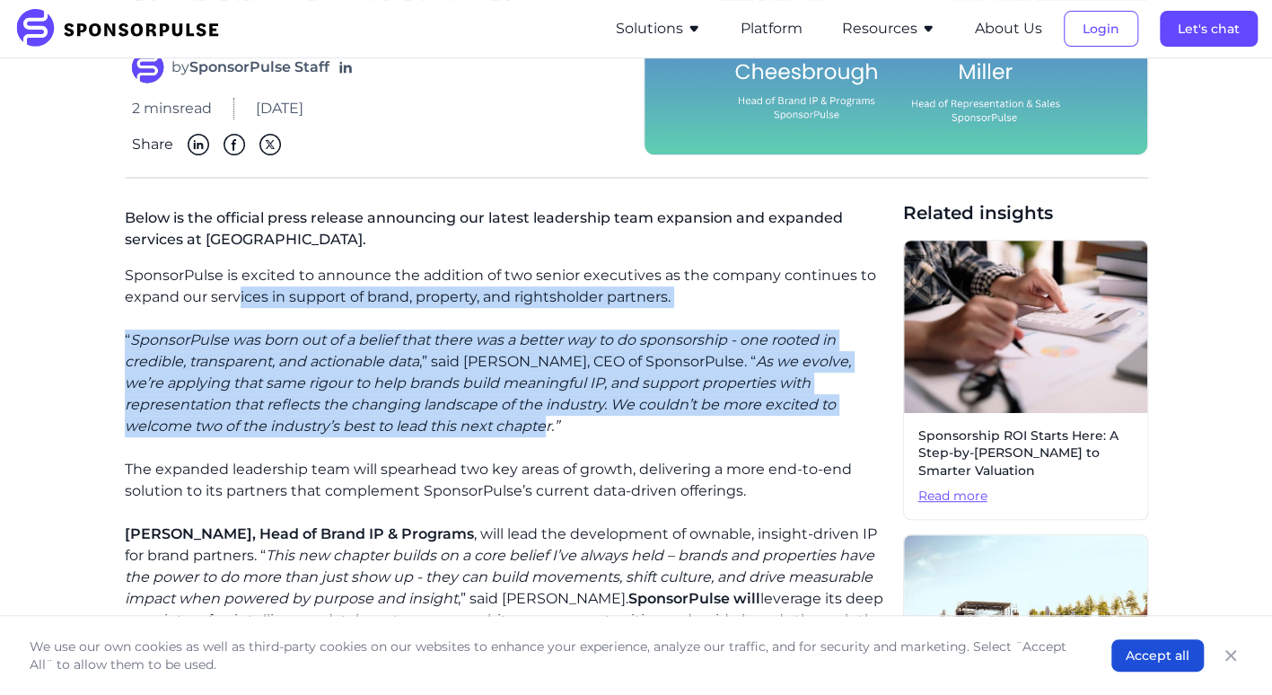 The image size is (1272, 695). I want to click on p: SponsorPulse is excited to announce the addition of two senior executives as the company continue..., so click(506, 286).